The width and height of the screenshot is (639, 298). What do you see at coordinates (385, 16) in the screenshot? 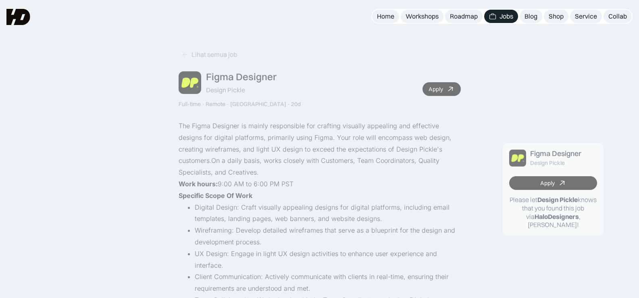
I see `div: Home` at bounding box center [385, 16].